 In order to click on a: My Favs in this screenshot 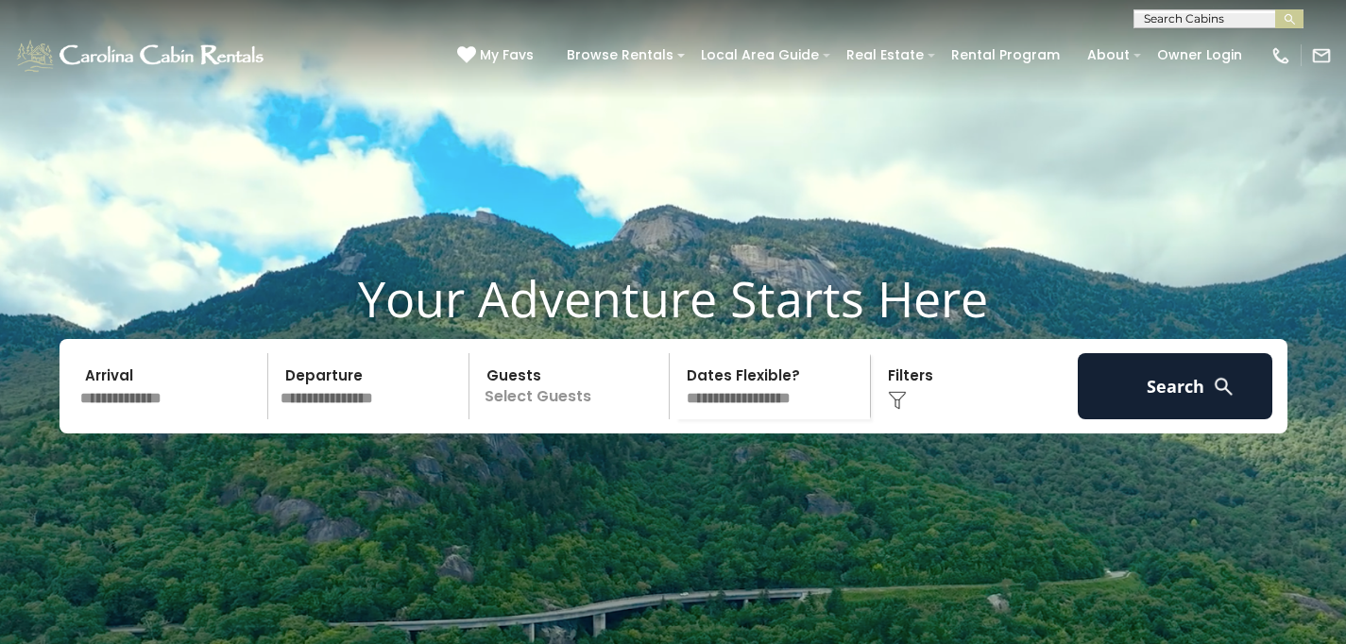, I will do `click(498, 56)`.